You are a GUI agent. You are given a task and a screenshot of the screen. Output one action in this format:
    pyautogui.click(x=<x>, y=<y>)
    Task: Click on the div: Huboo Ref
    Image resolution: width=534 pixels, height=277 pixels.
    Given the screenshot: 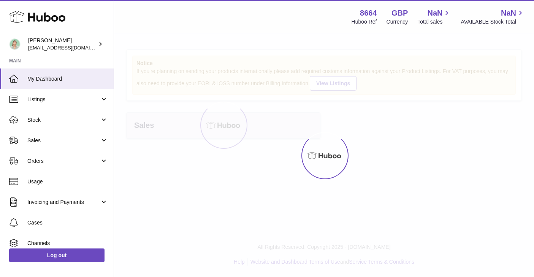 What is the action you would take?
    pyautogui.click(x=364, y=22)
    